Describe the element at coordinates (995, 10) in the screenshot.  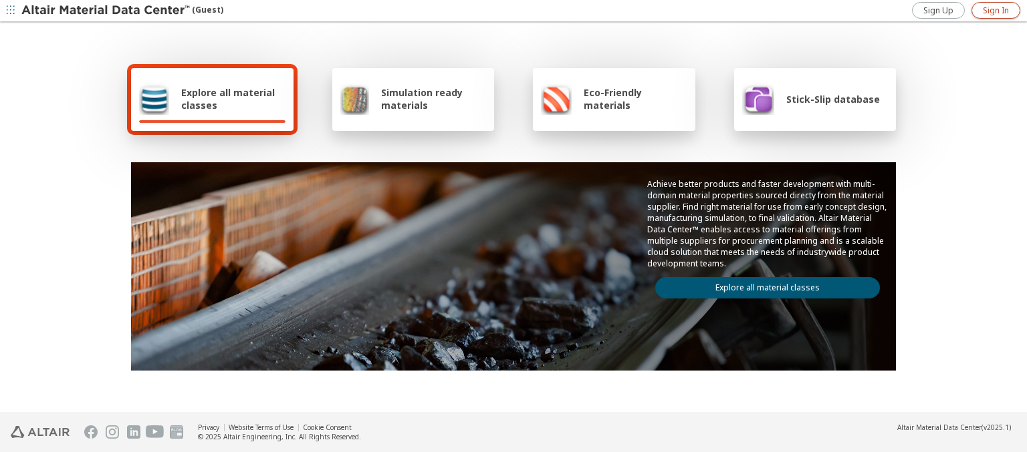
I see `a: Sign In` at that location.